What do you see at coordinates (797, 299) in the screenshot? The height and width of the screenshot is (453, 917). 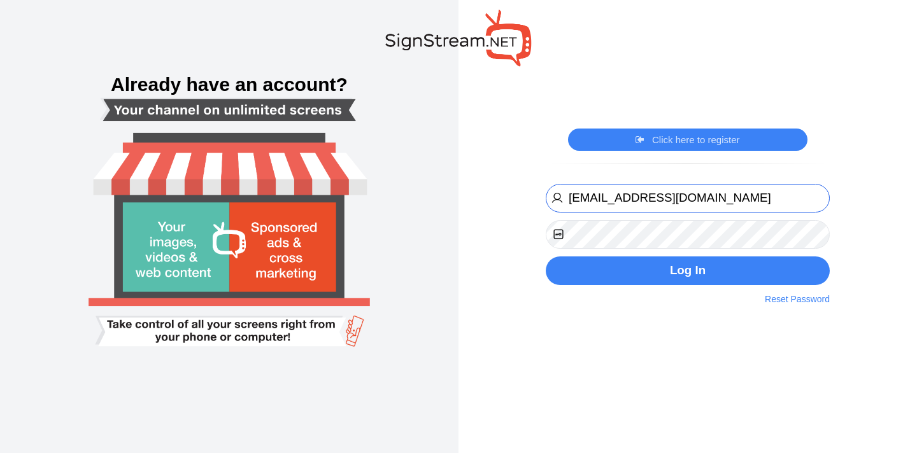 I see `a: Reset Password` at bounding box center [797, 299].